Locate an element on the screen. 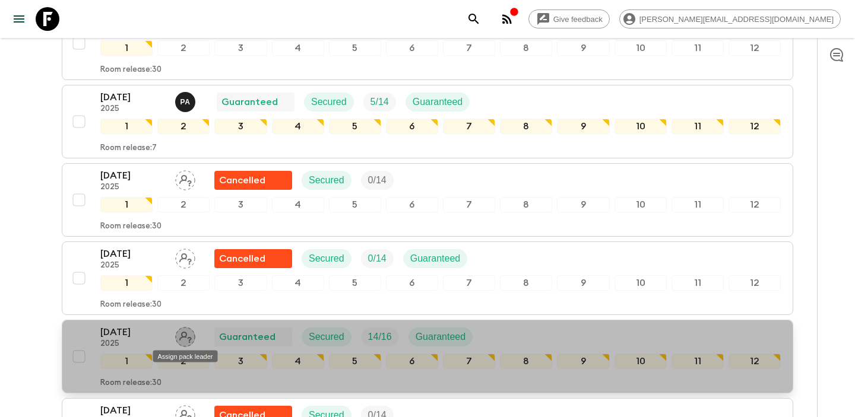  button: menu is located at coordinates (19, 19).